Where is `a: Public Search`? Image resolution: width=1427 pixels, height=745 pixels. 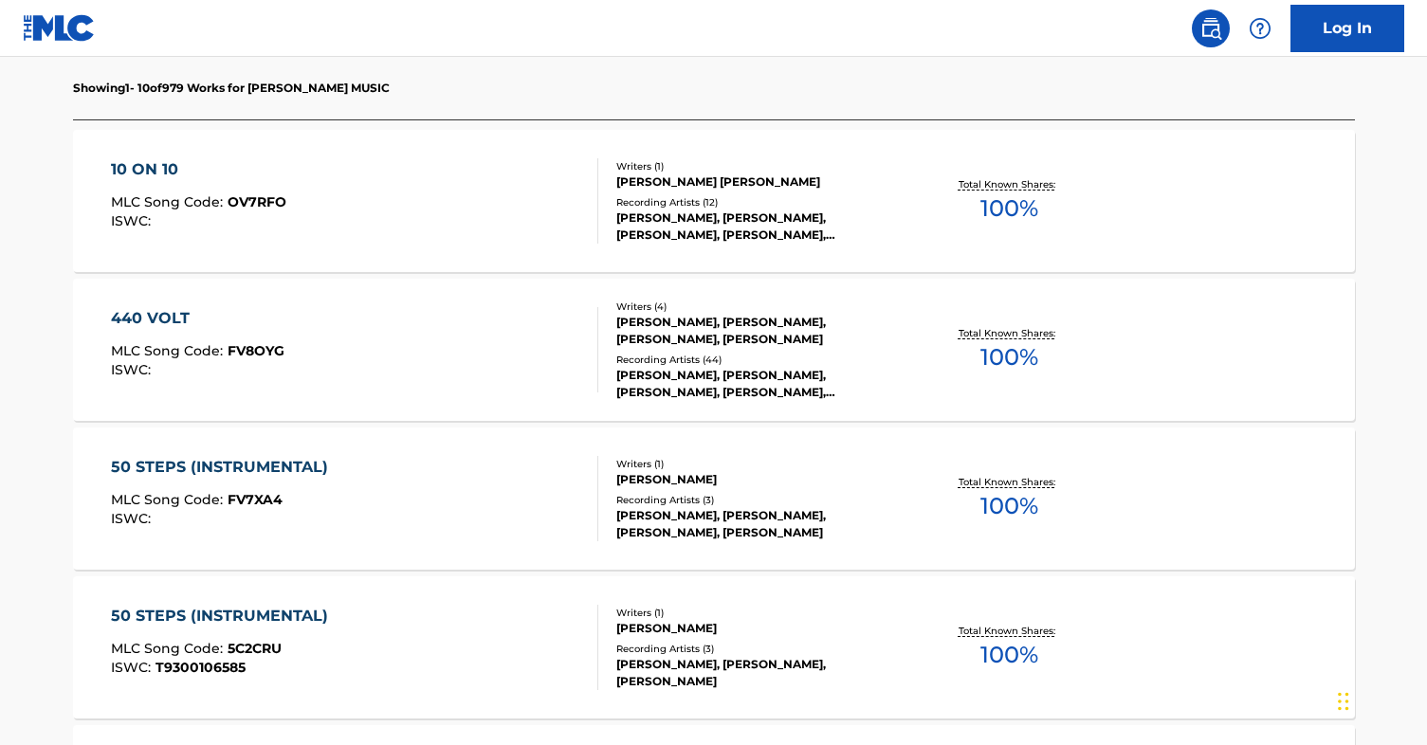 a: Public Search is located at coordinates (1211, 28).